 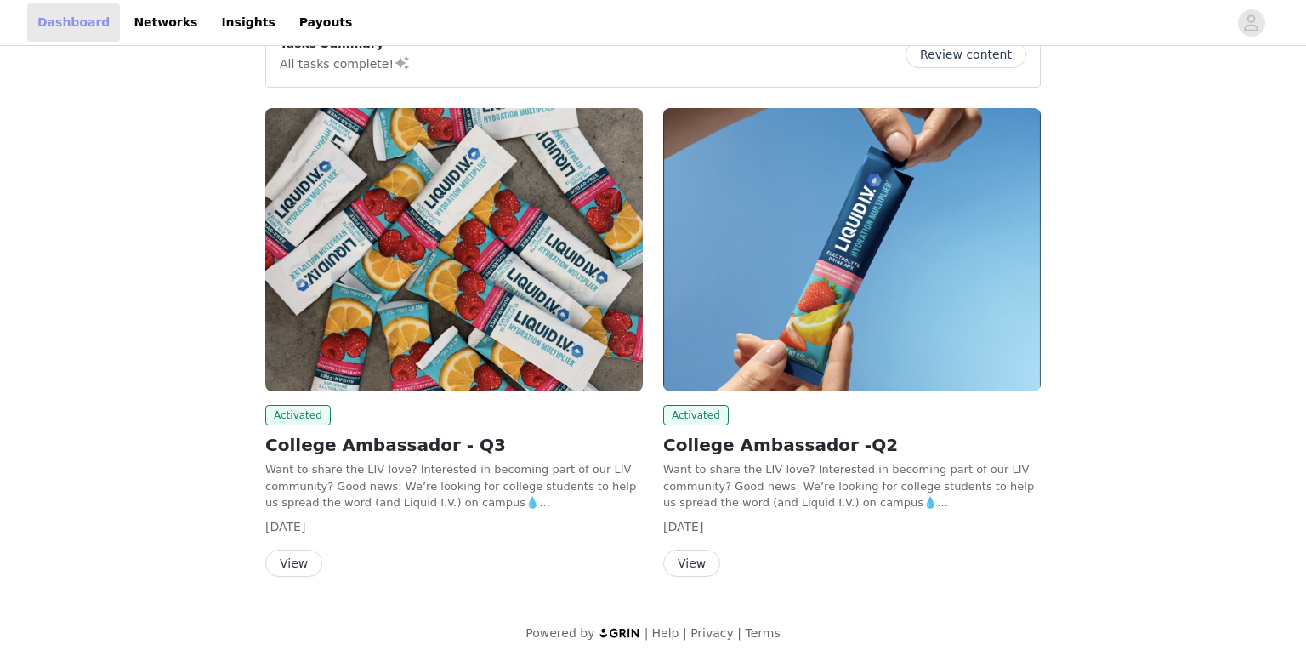 I want to click on a: Privacy, so click(x=712, y=633).